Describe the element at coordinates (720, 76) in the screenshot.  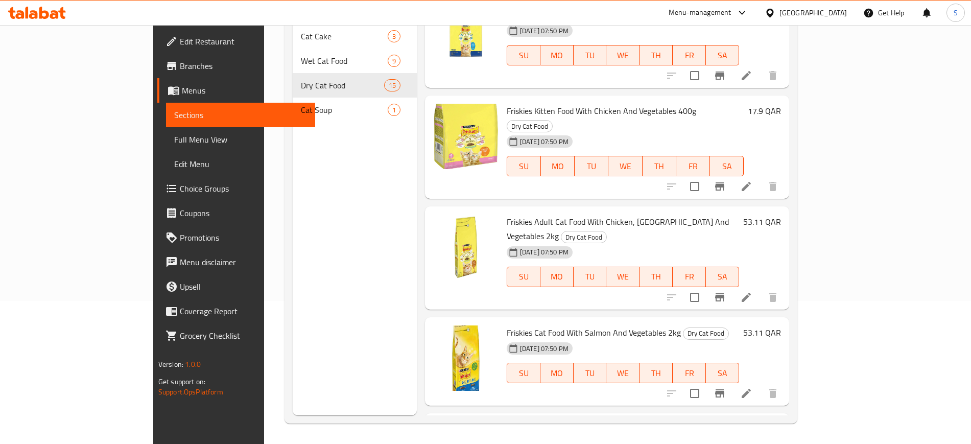
I see `button: Branch-specific-item` at that location.